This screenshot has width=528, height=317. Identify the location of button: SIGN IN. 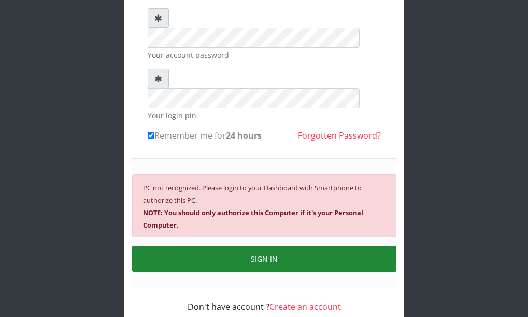
(264, 259).